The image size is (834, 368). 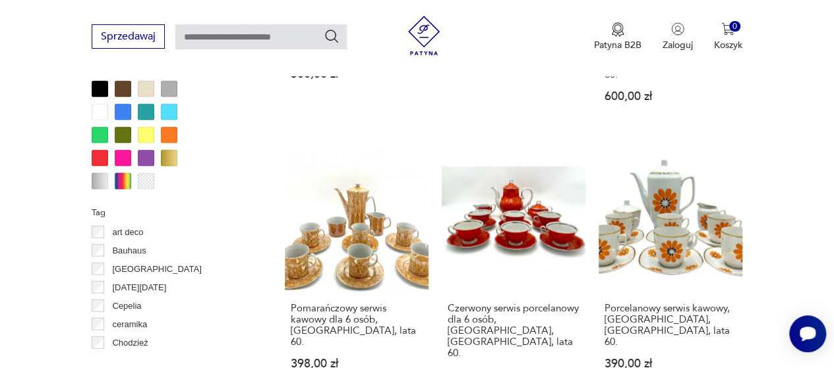 I want to click on button: Szukaj, so click(x=331, y=36).